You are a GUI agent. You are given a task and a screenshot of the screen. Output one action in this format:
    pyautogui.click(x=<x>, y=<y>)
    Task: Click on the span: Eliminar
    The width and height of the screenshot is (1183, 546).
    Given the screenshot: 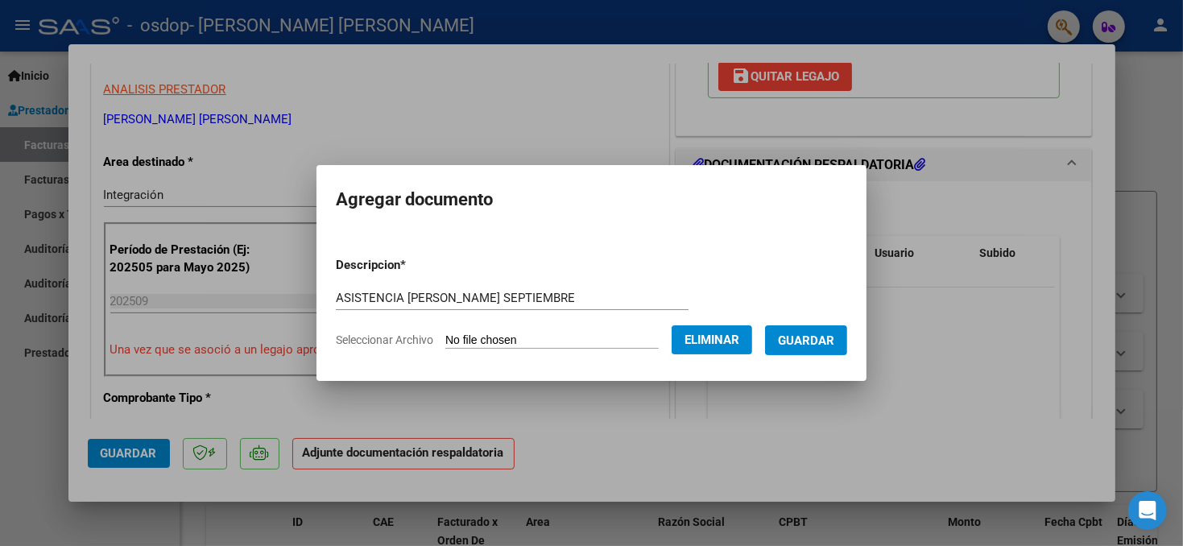 What is the action you would take?
    pyautogui.click(x=712, y=340)
    